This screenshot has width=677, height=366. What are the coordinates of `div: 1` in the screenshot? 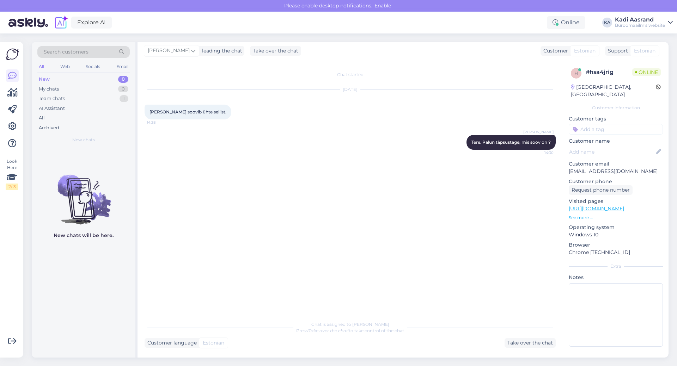 It's located at (124, 99).